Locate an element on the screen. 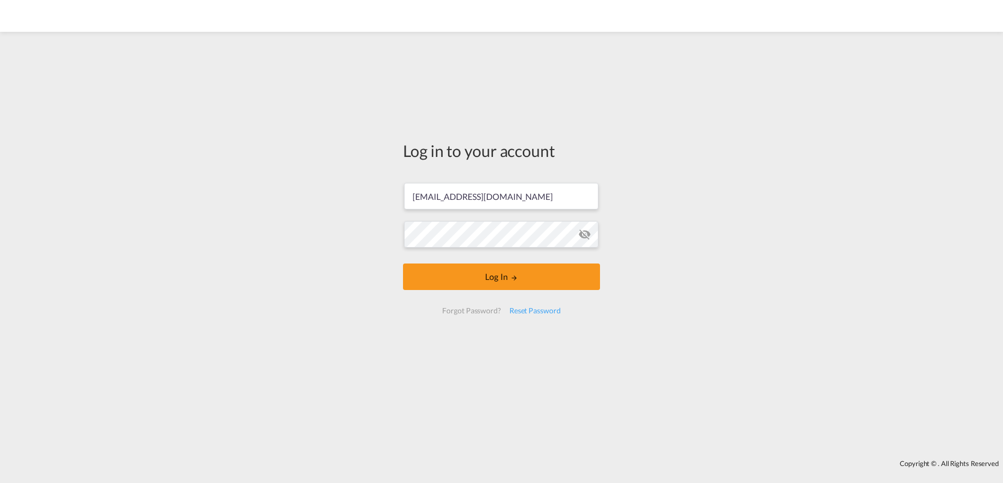 The width and height of the screenshot is (1003, 483). div: Reset Password is located at coordinates (535, 310).